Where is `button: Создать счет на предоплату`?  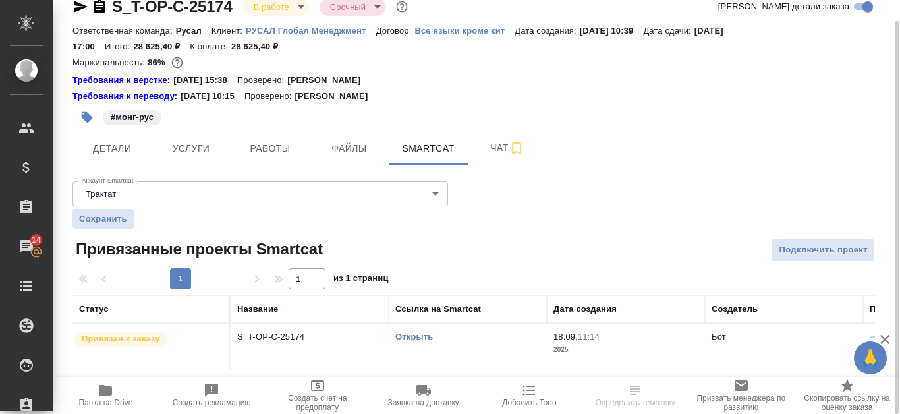
button: Создать счет на предоплату is located at coordinates (318, 395).